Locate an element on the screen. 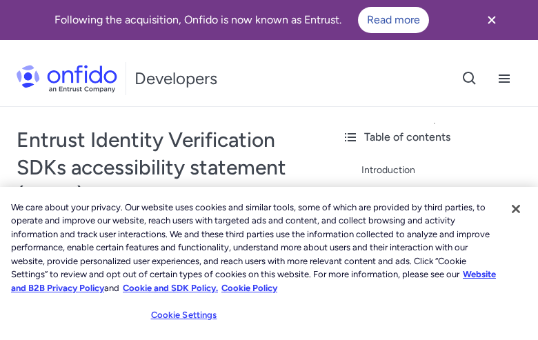 This screenshot has width=538, height=340. svg: Open navigation menu button is located at coordinates (504, 79).